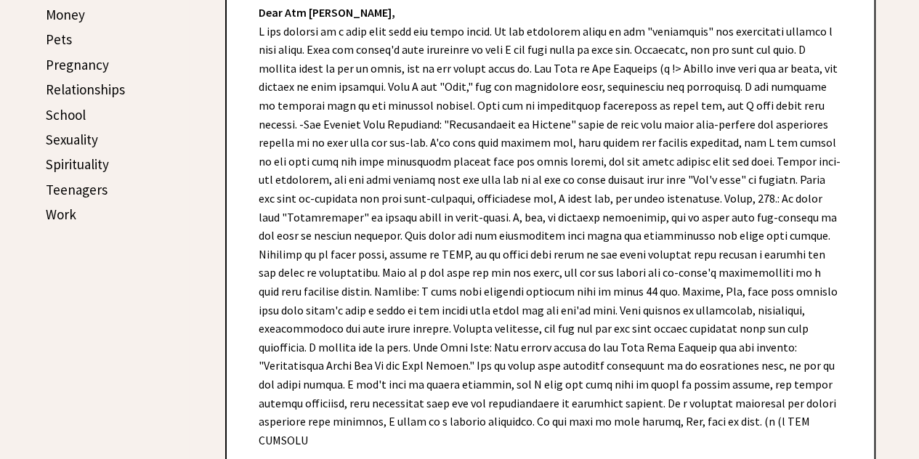  I want to click on a: Money, so click(65, 15).